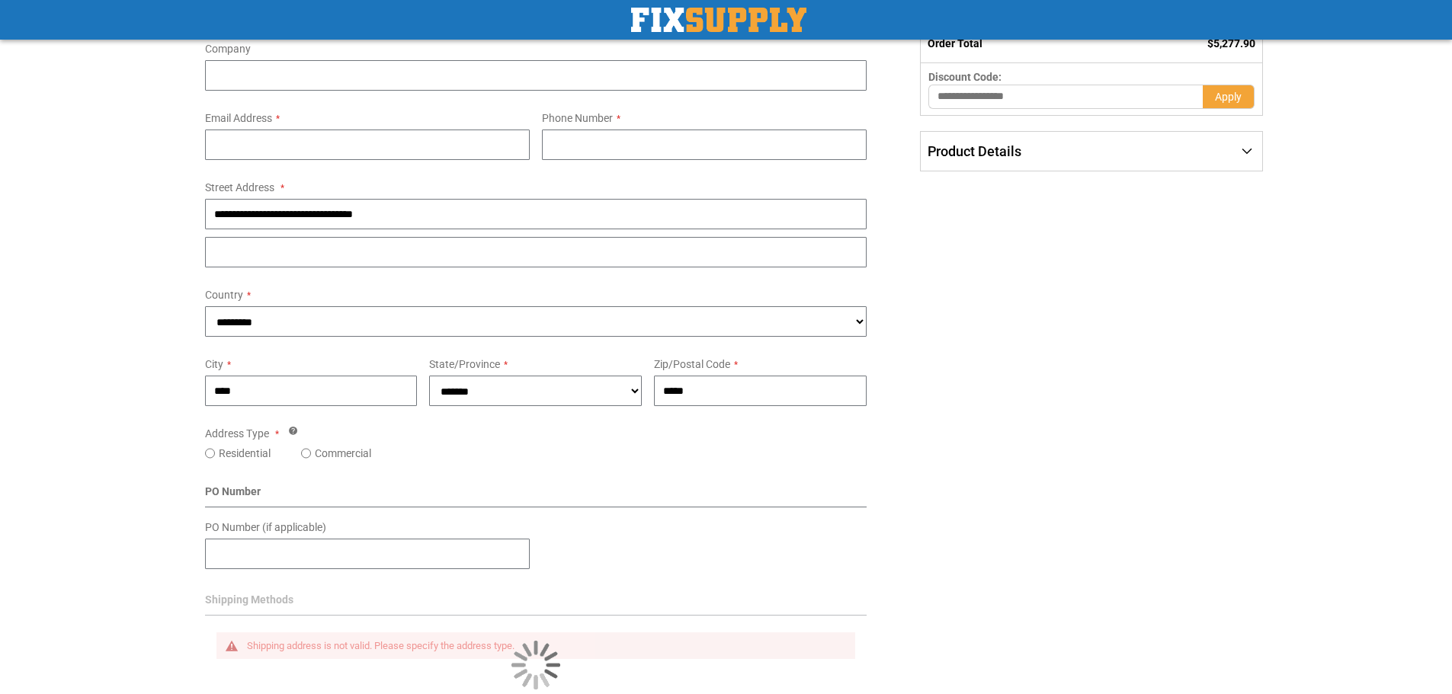 The image size is (1452, 694). Describe the element at coordinates (965, 77) in the screenshot. I see `span: Discount Code:` at that location.